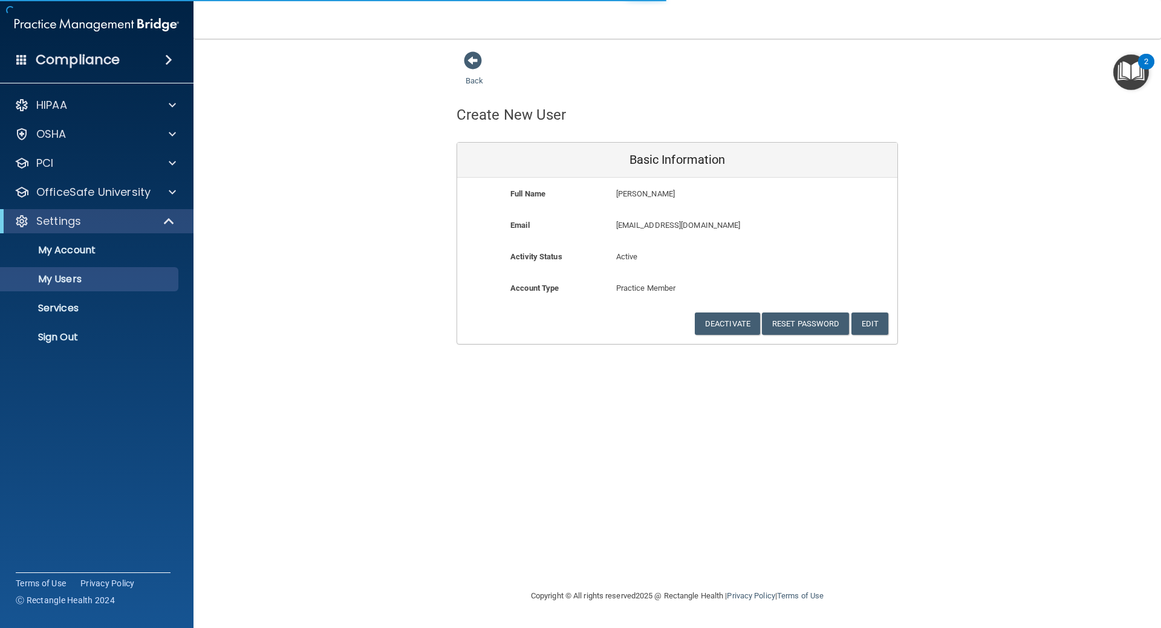 The height and width of the screenshot is (628, 1161). Describe the element at coordinates (90, 308) in the screenshot. I see `p: Services` at that location.